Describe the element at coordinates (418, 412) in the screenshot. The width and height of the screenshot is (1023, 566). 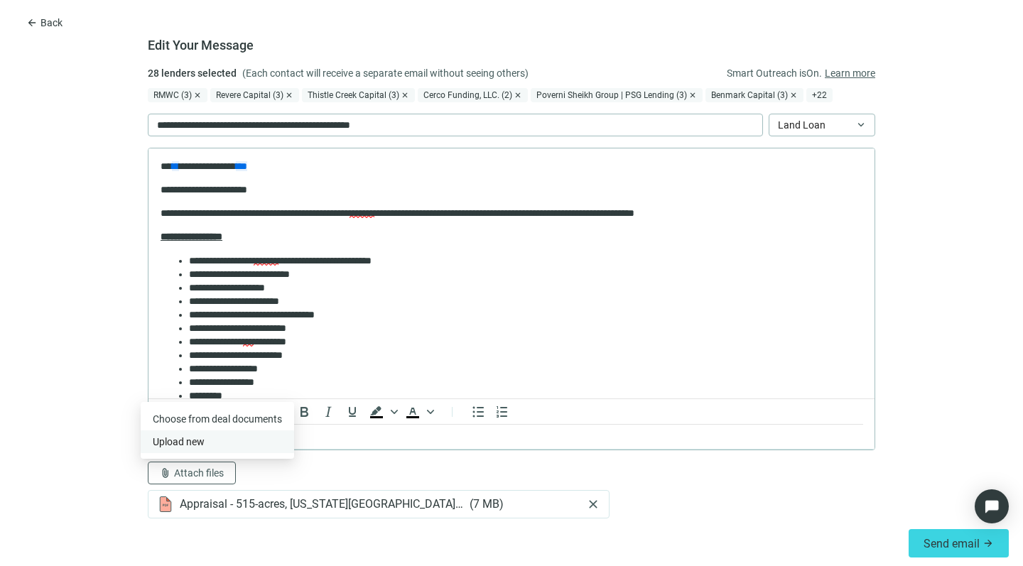
I see `div: Text color Black` at that location.